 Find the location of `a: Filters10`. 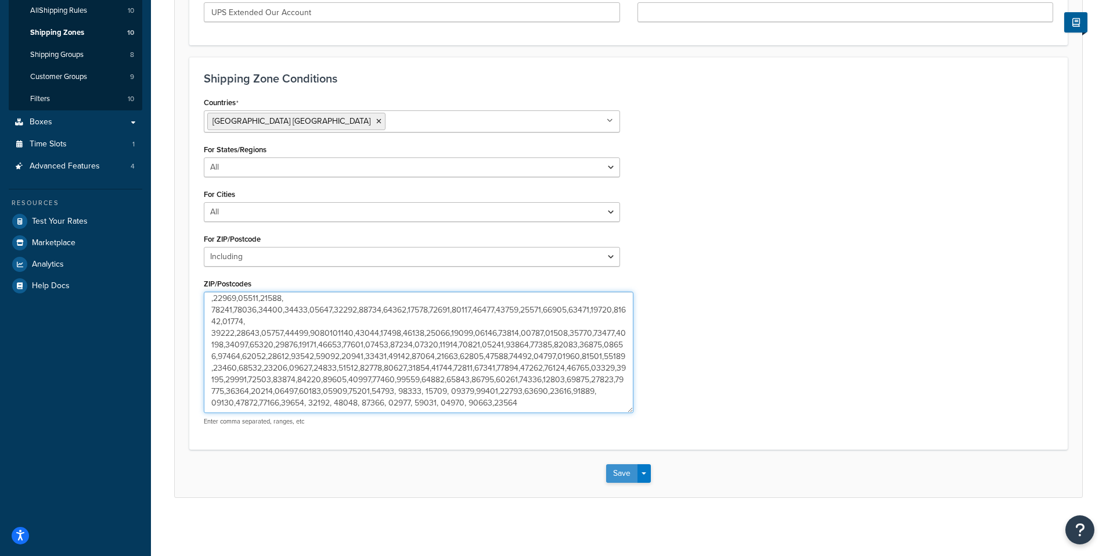

a: Filters10 is located at coordinates (75, 99).